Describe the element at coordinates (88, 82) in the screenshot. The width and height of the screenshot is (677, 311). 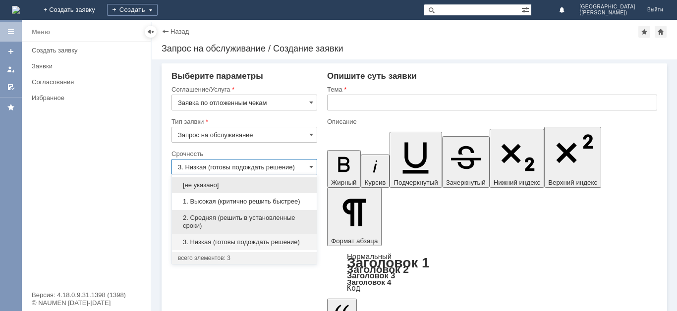
I see `div: Согласования` at that location.